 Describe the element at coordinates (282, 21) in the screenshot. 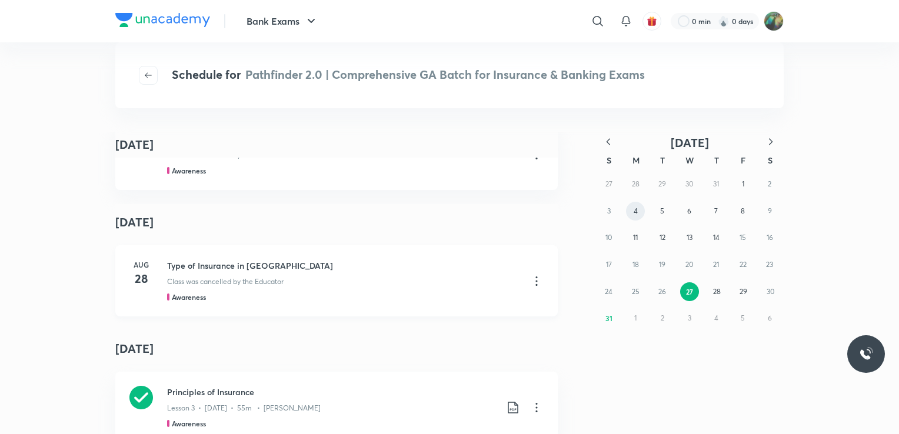

I see `button: Bank Exams` at that location.